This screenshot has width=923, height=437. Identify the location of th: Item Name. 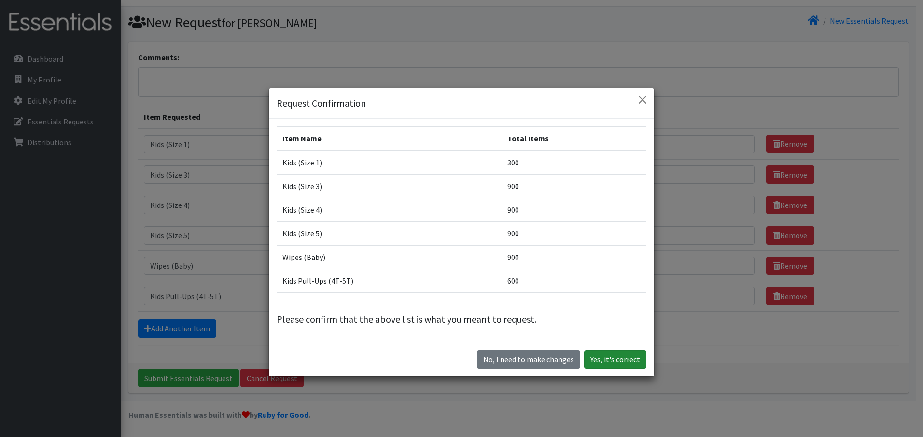
(389, 139).